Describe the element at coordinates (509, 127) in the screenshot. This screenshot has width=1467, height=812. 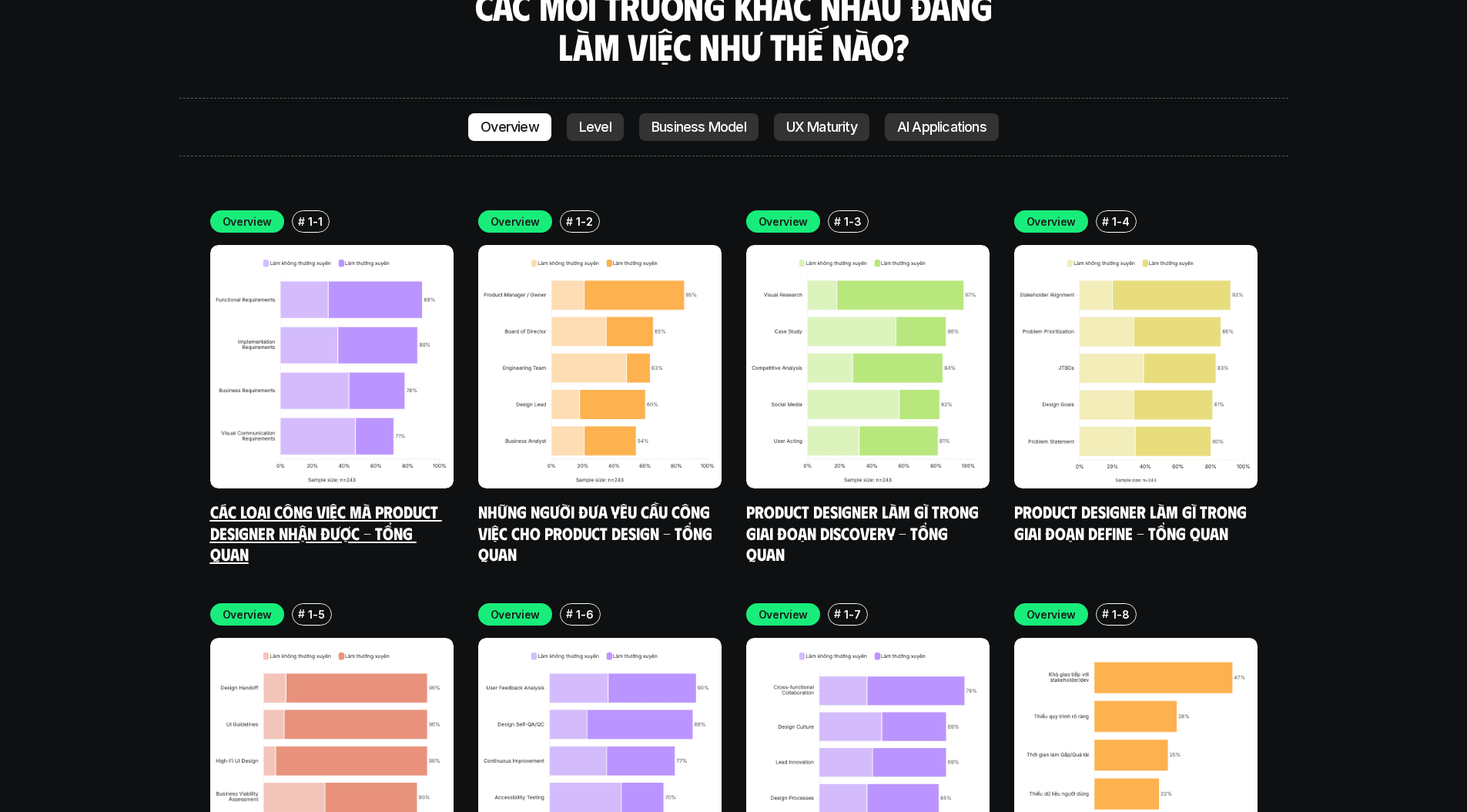
I see `a: Overview` at that location.